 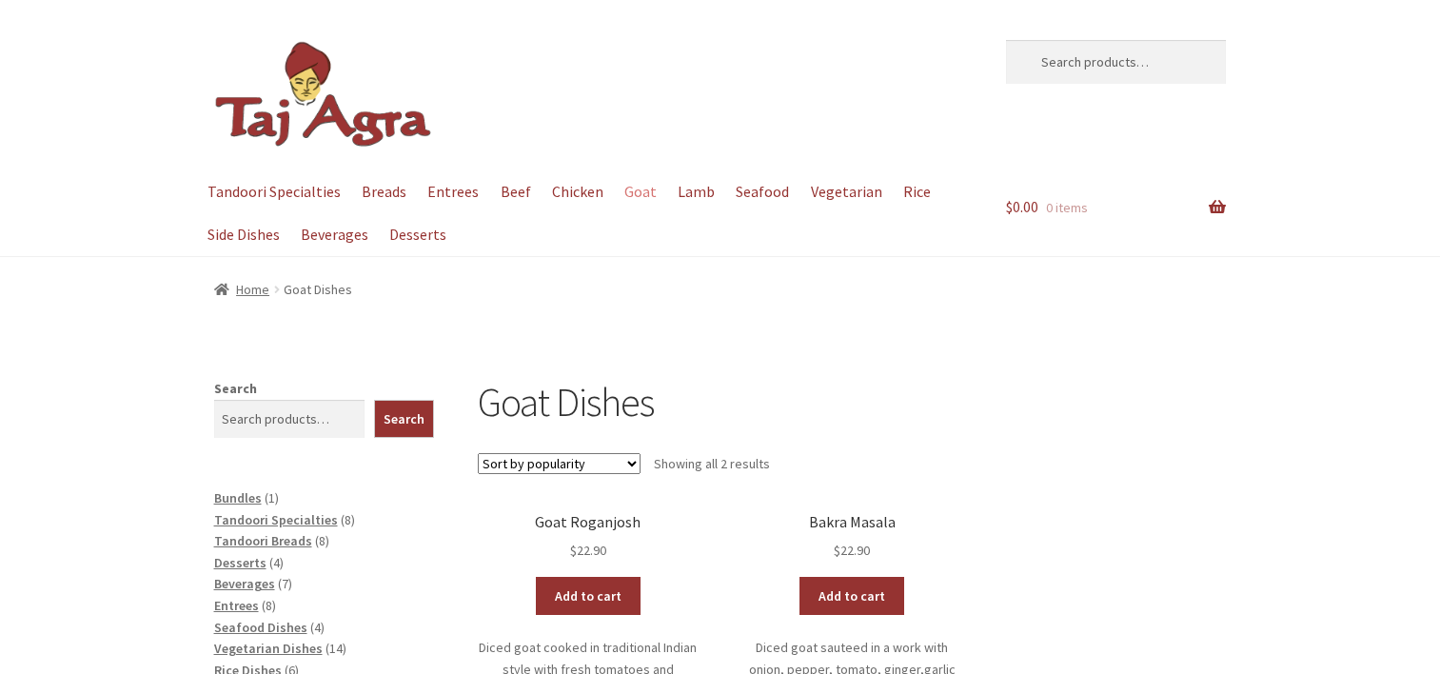 I want to click on h2: Goat Roganjosh, so click(x=587, y=522).